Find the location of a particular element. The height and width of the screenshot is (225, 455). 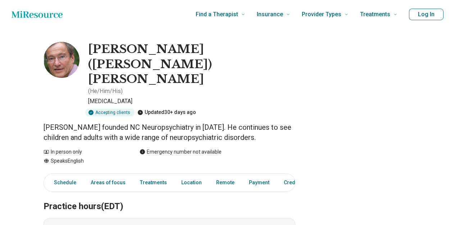

a: Payment is located at coordinates (259, 182).